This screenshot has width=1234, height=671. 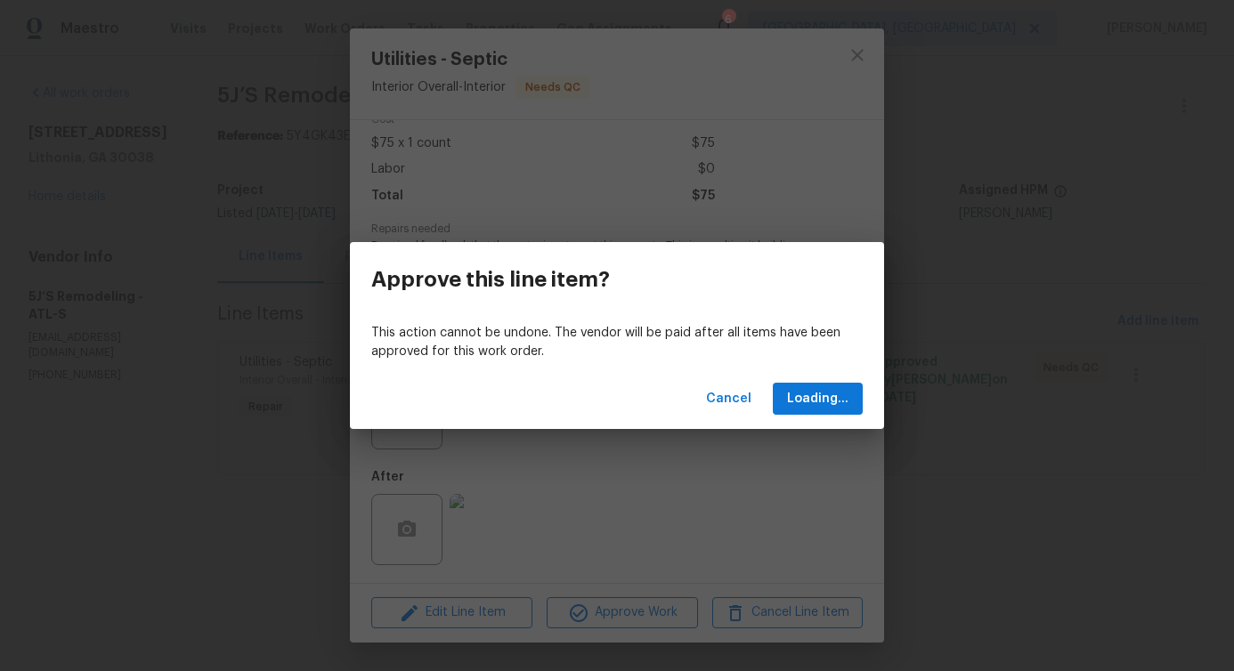 I want to click on h3: Approve this line item?, so click(x=491, y=280).